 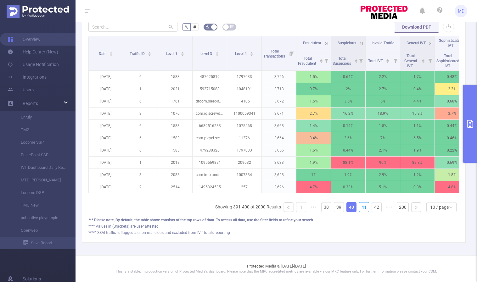 I want to click on a: Overview, so click(x=24, y=39).